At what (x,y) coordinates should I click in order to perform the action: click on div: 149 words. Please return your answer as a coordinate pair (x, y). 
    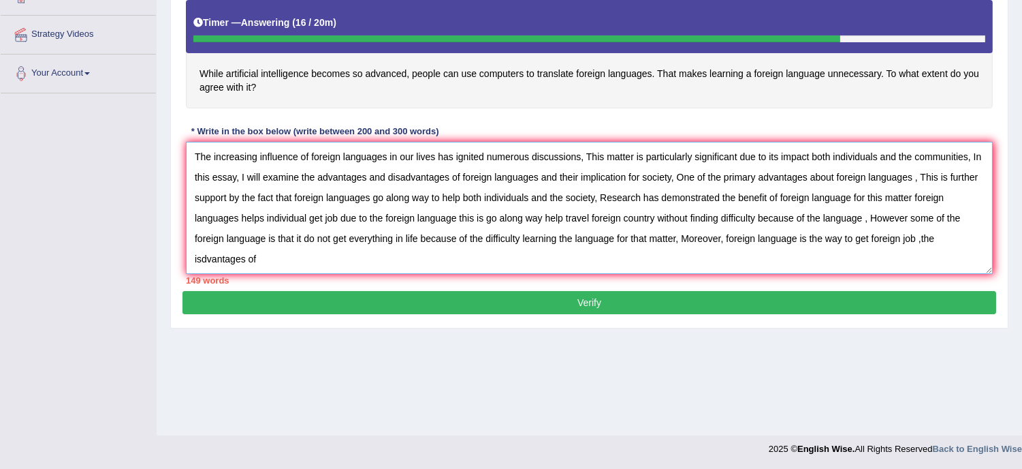
    Looking at the image, I should click on (589, 280).